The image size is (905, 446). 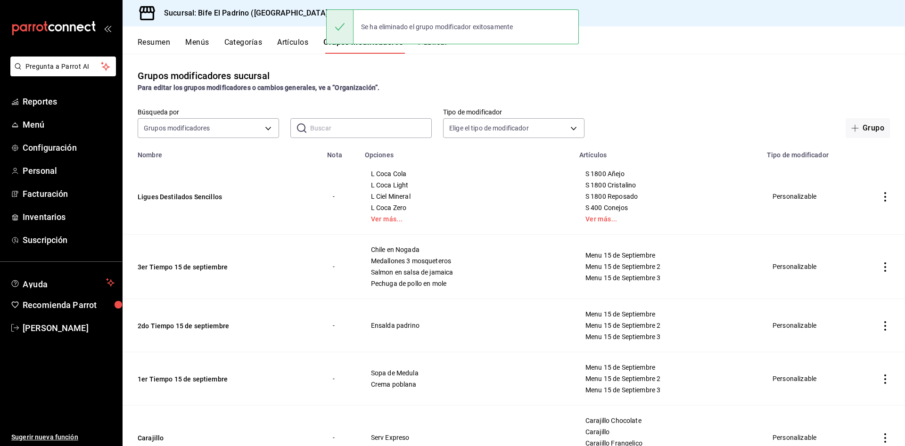 What do you see at coordinates (197, 46) in the screenshot?
I see `button: Menús` at bounding box center [197, 46].